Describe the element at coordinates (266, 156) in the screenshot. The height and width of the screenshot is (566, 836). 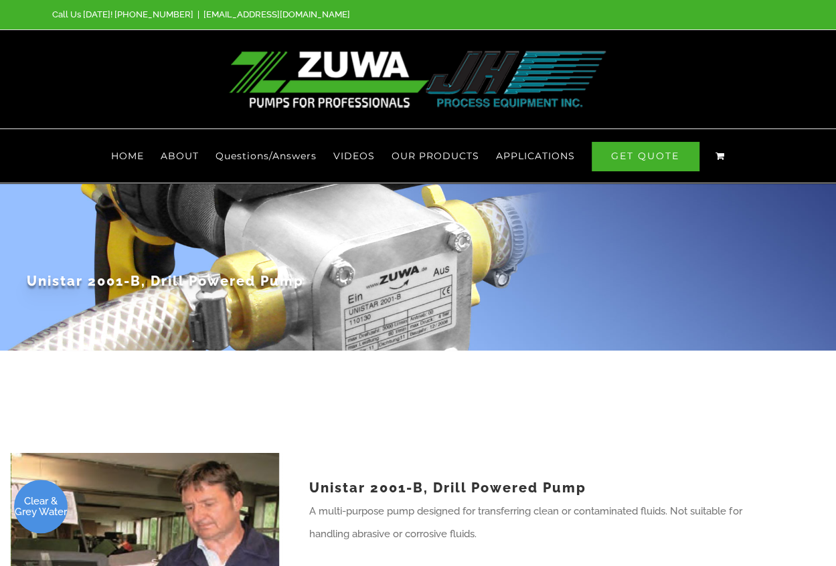
I see `a: Questions/Answers` at that location.